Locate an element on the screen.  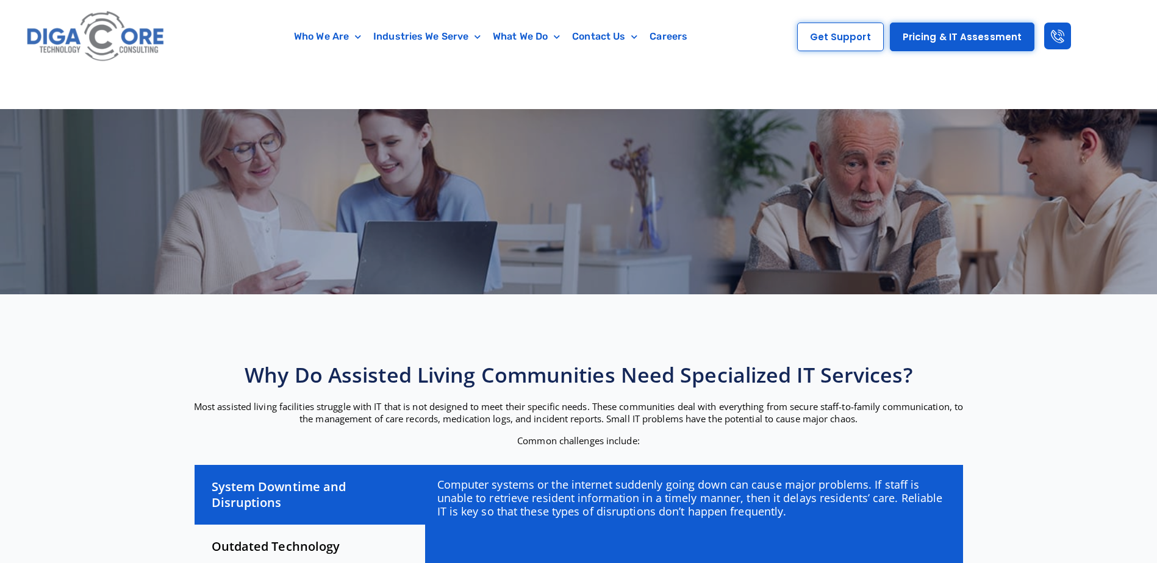
span: Computer systems or the internet suddenly going down can cause major problems. If staff is unable... is located at coordinates (690, 498).